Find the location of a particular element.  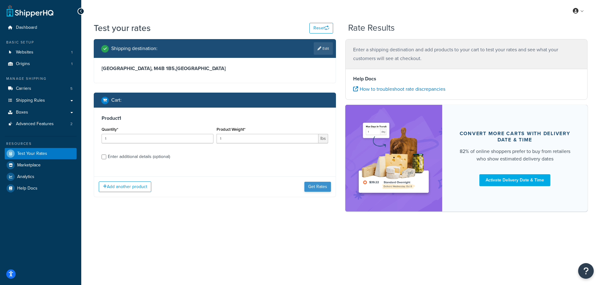

a: Edit is located at coordinates (323, 48).